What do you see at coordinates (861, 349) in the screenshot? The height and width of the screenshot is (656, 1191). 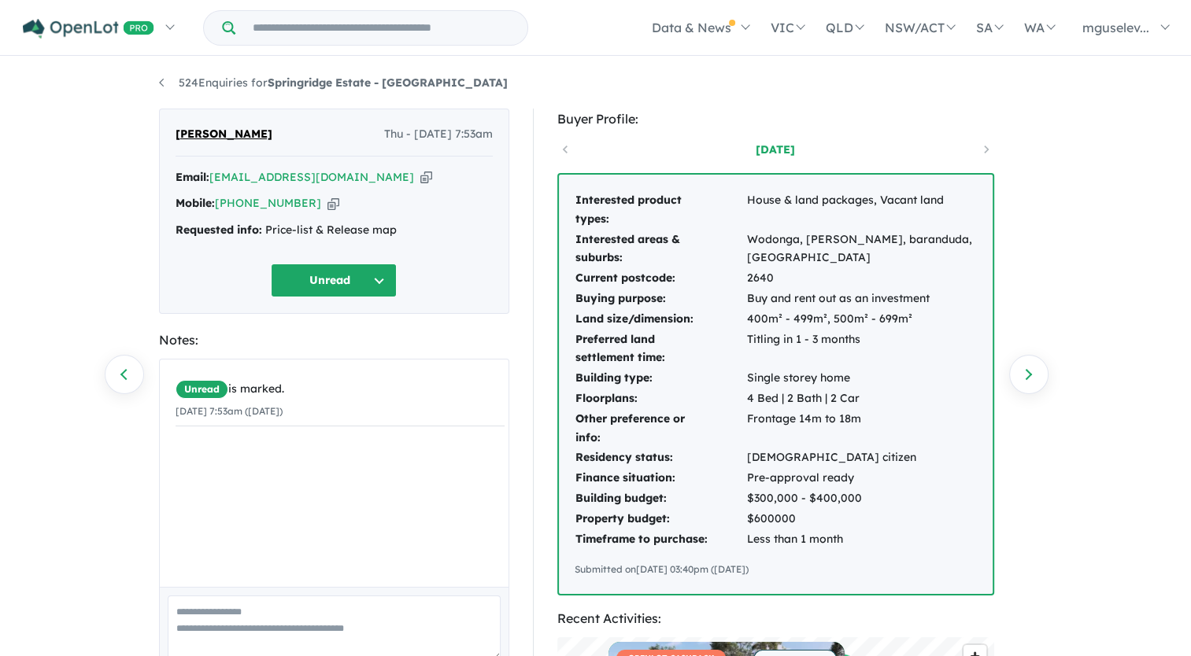 I see `td: Titling in 1 - 3 months` at bounding box center [861, 349].